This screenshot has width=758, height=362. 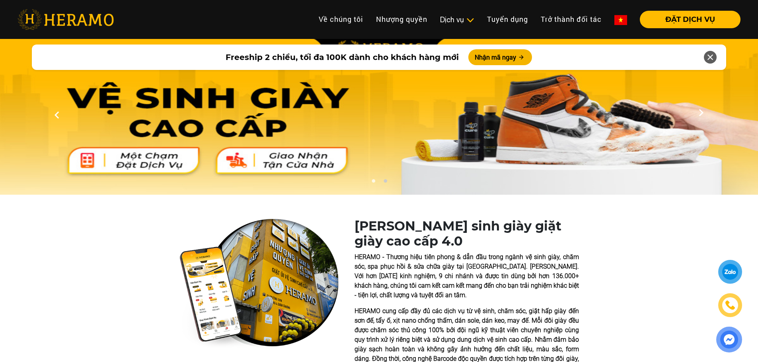 What do you see at coordinates (621, 20) in the screenshot?
I see `img: vn-flag.png` at bounding box center [621, 20].